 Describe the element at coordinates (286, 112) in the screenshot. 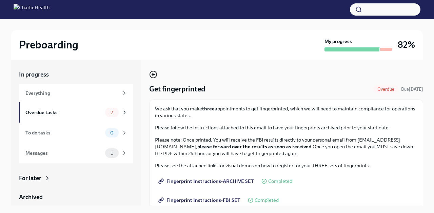

I see `p: We ask that you make appointments to get fingerprinted, which we will need to maintain compliance...` at that location.